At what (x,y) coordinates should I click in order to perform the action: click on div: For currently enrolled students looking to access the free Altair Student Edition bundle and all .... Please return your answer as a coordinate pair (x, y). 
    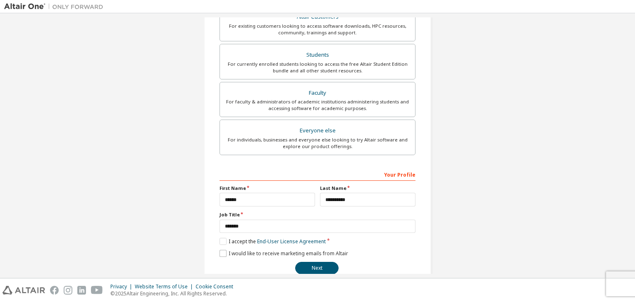
    Looking at the image, I should click on (317, 67).